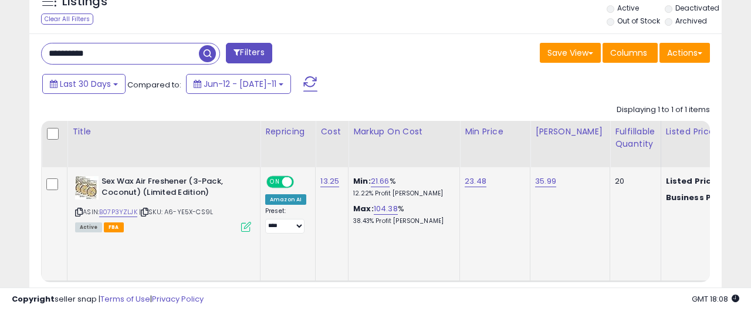  I want to click on div: 20, so click(633, 181).